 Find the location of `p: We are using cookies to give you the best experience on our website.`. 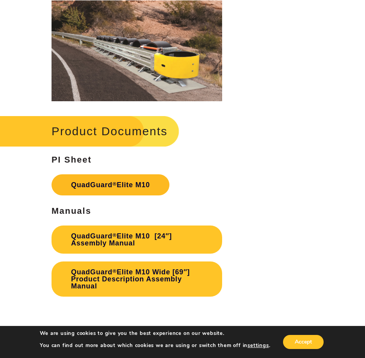

p: We are using cookies to give you the best experience on our website. is located at coordinates (155, 333).